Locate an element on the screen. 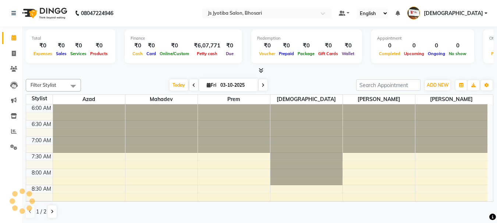 The width and height of the screenshot is (497, 223). span: Upcoming is located at coordinates (414, 54).